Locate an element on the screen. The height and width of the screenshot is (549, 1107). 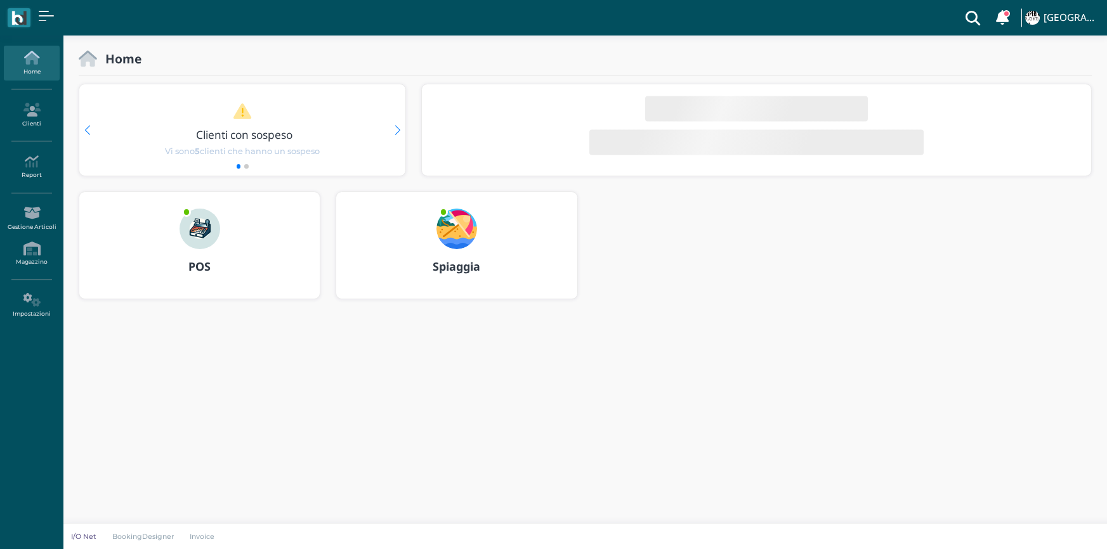
a: ... Spiaggia is located at coordinates (456, 253).